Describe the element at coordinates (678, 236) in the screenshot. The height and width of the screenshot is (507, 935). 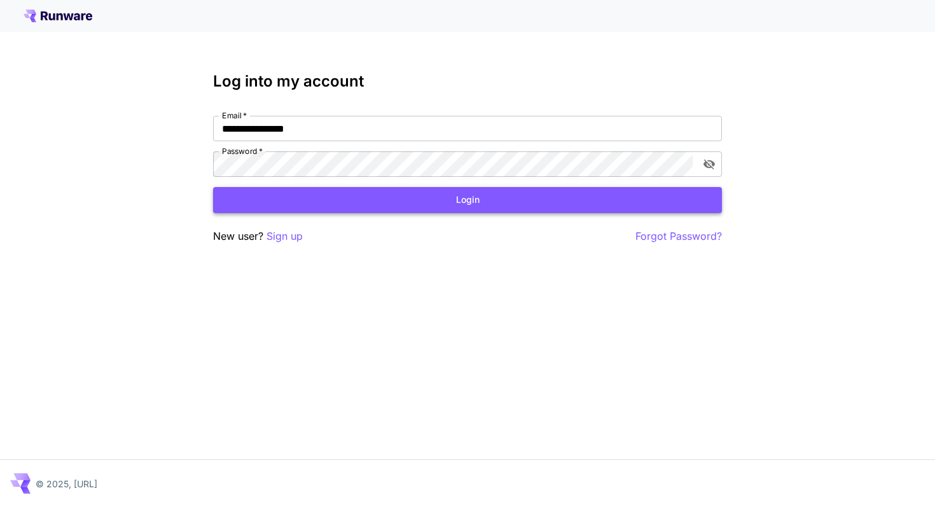
I see `button: Forgot Password?` at that location.